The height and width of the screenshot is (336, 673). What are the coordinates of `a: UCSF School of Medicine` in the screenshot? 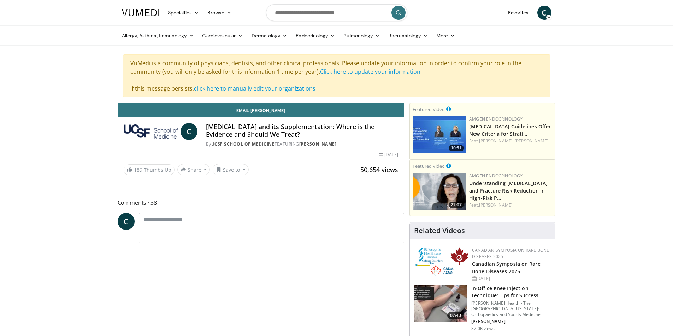 It's located at (243, 144).